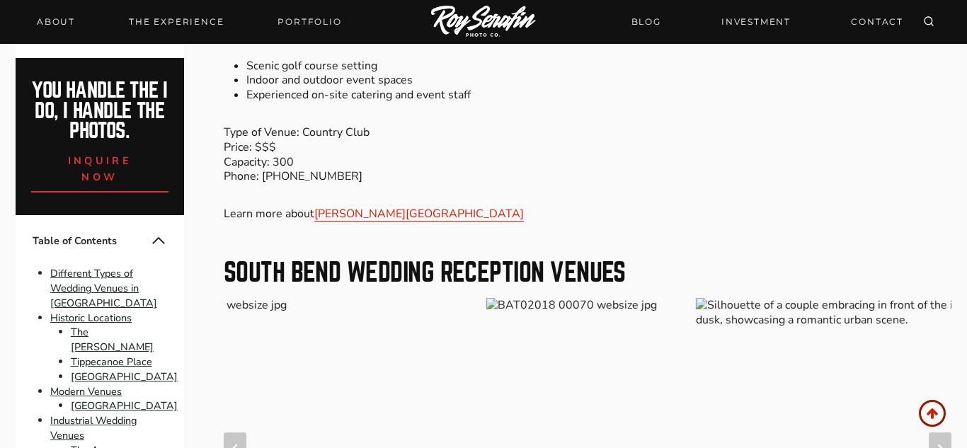 The height and width of the screenshot is (448, 967). Describe the element at coordinates (93, 428) in the screenshot. I see `a: Industrial Wedding Venues` at that location.